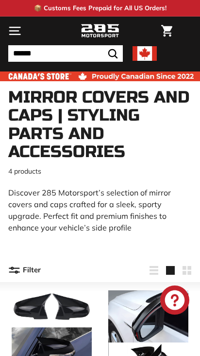 This screenshot has height=356, width=200. Describe the element at coordinates (100, 210) in the screenshot. I see `p: Discover 285 Motorsport’s selection of mirror covers and caps crafted for a sleek, sporty upgrade...` at that location.